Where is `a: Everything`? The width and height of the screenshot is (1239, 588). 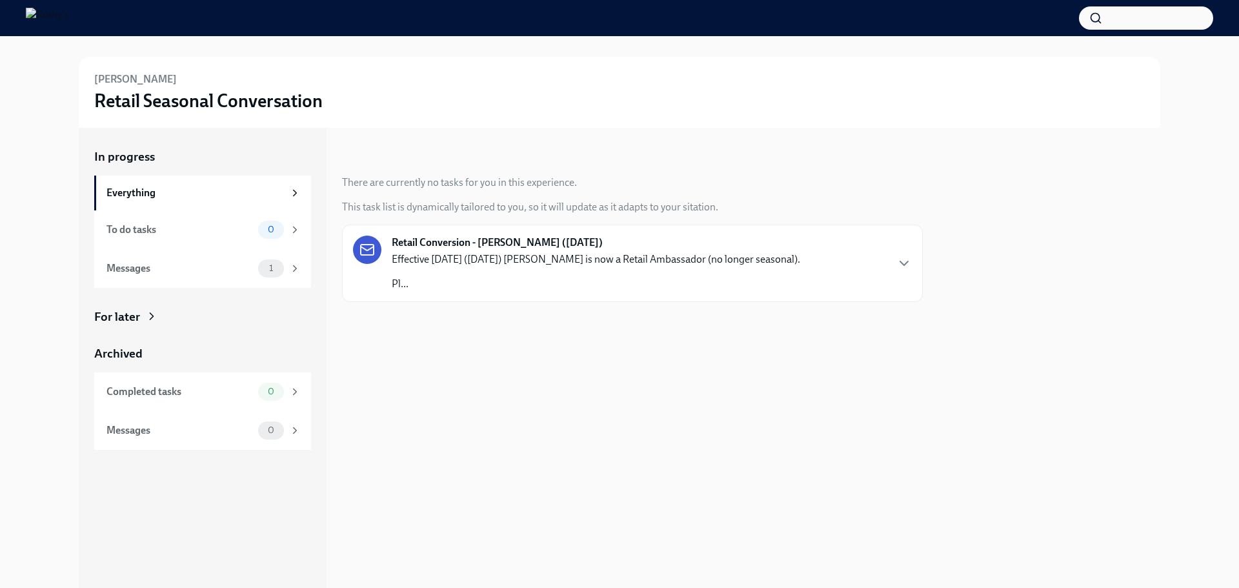
a: Everything is located at coordinates (203, 193).